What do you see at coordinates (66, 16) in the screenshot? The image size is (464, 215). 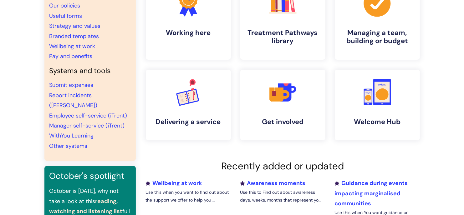 I see `a: Useful forms` at bounding box center [66, 16].